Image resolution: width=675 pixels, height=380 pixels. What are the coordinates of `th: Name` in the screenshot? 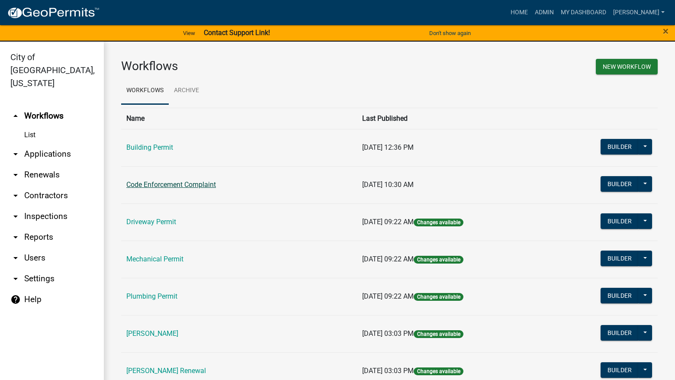 It's located at (239, 118).